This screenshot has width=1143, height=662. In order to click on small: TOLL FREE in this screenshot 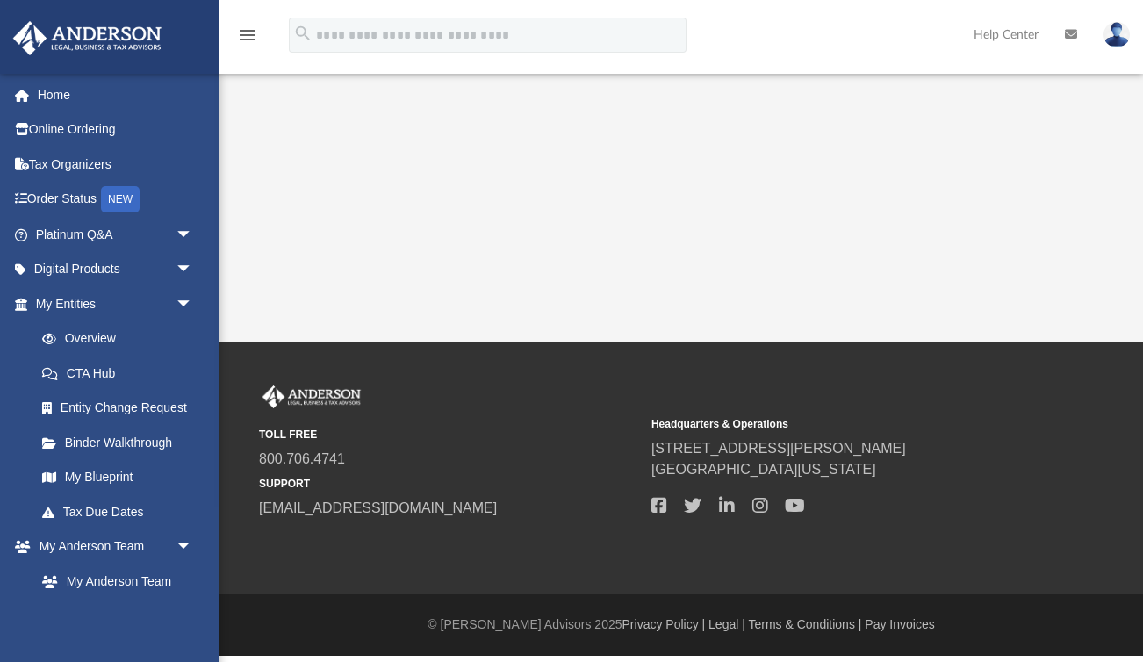, I will do `click(448, 434)`.